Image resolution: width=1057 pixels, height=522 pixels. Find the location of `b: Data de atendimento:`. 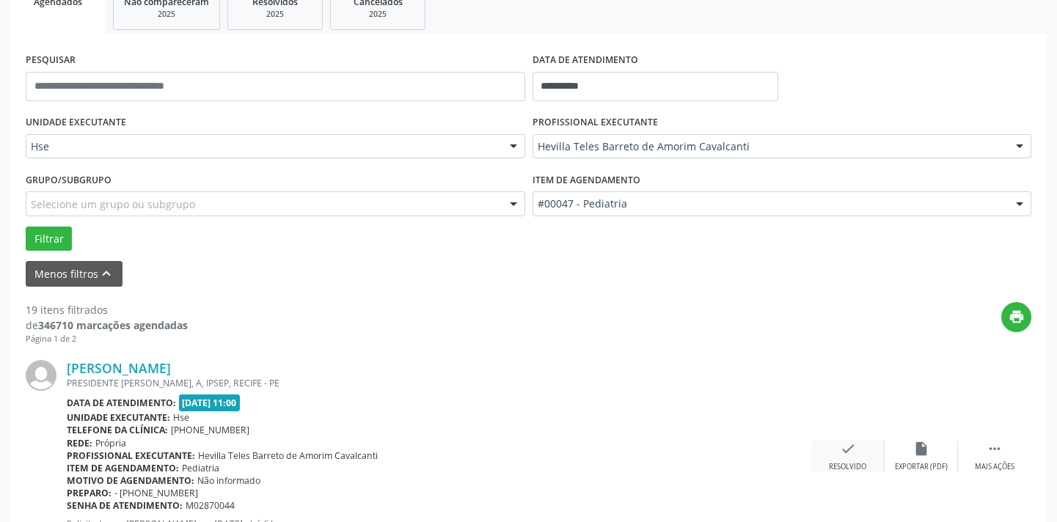

b: Data de atendimento: is located at coordinates (121, 403).